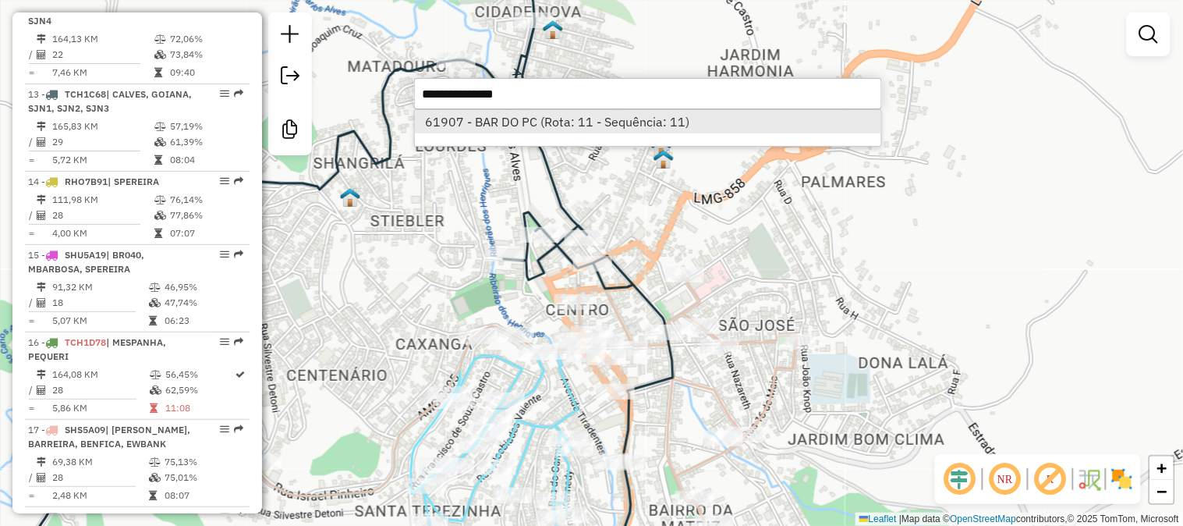  I want to click on span: | CALVES, GOIANA, SJN1, SJN2, SJN3, so click(110, 101).